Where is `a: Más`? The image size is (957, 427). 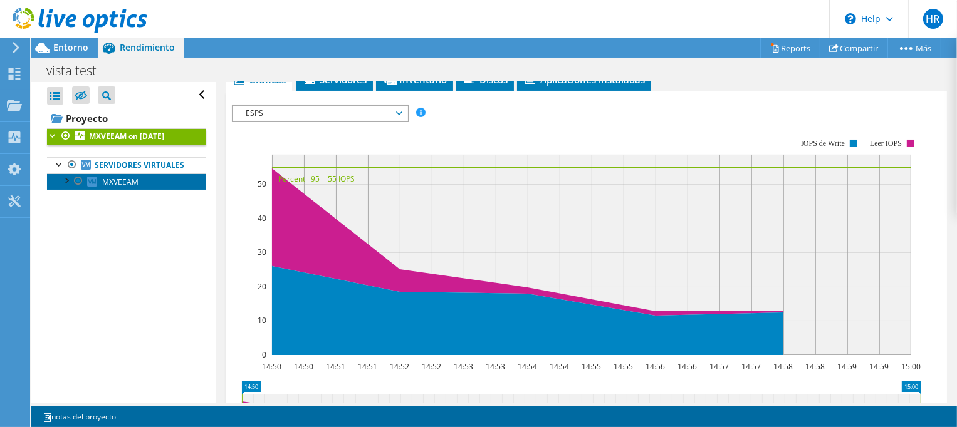
a: Más is located at coordinates (915, 48).